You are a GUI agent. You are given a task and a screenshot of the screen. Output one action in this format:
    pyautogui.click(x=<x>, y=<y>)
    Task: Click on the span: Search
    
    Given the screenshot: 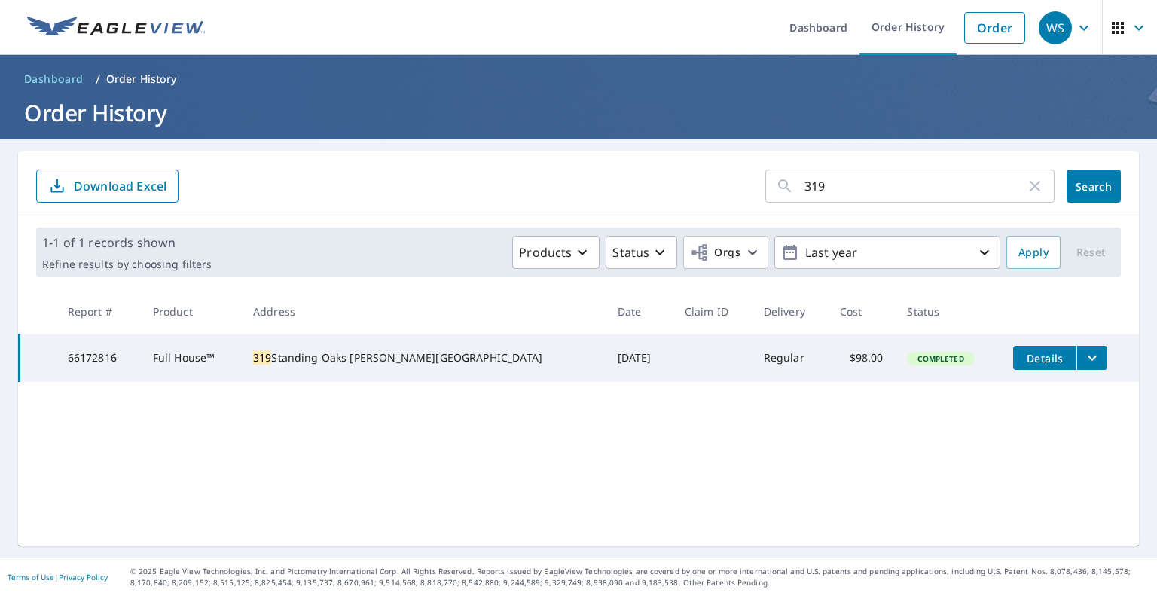 What is the action you would take?
    pyautogui.click(x=1094, y=186)
    